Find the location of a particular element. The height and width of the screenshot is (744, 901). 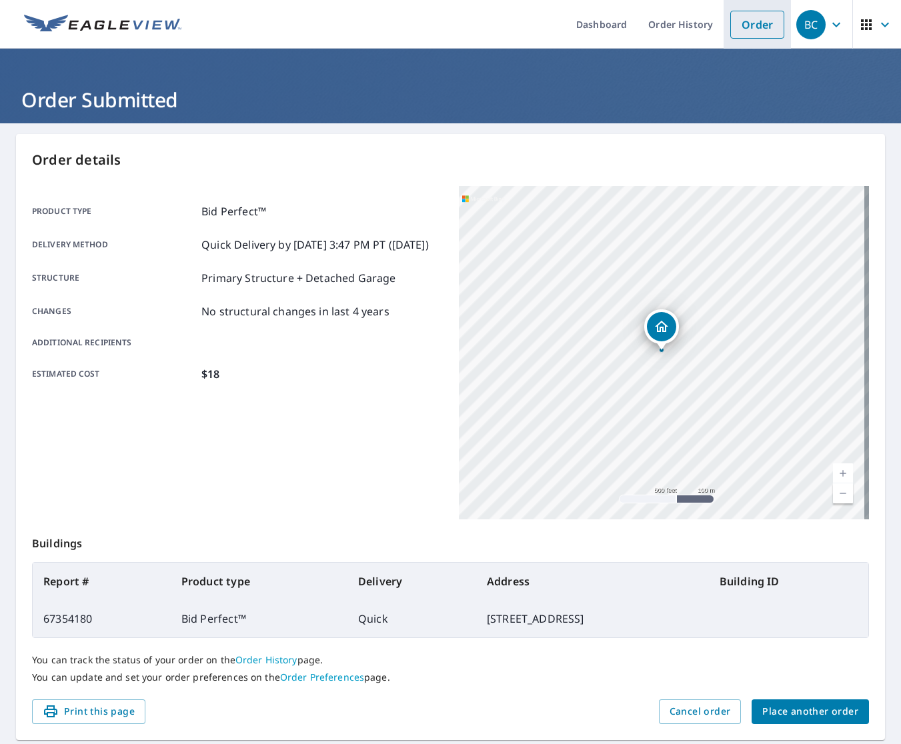

img: EV Logo is located at coordinates (103, 25).